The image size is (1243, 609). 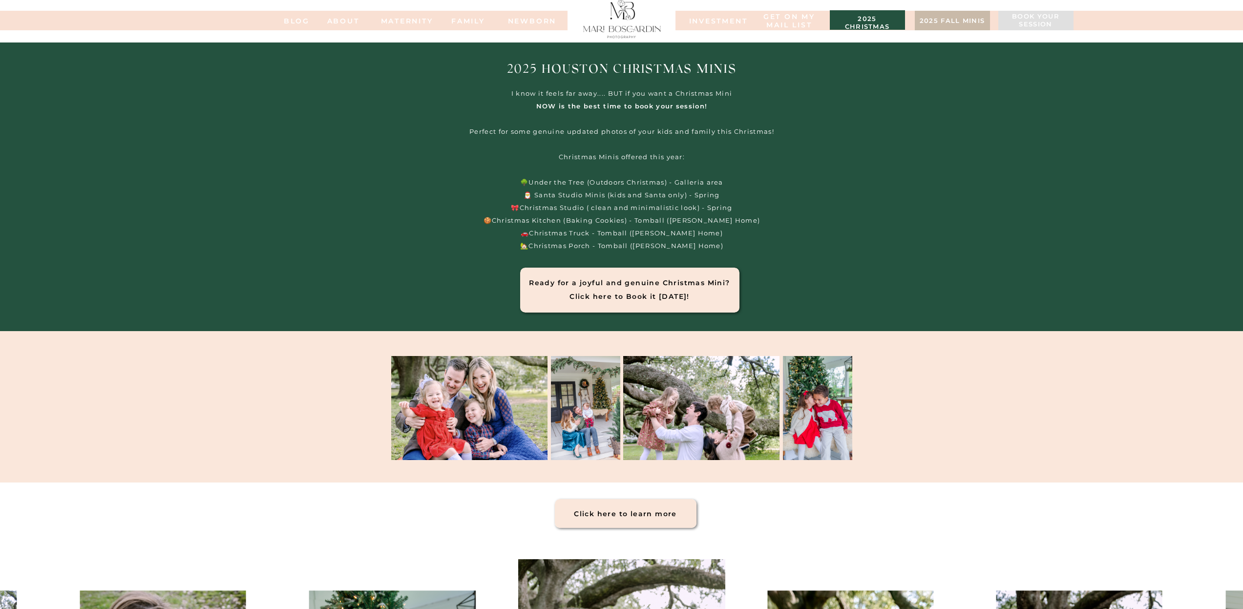 I want to click on h3: Book your session, so click(x=1036, y=21).